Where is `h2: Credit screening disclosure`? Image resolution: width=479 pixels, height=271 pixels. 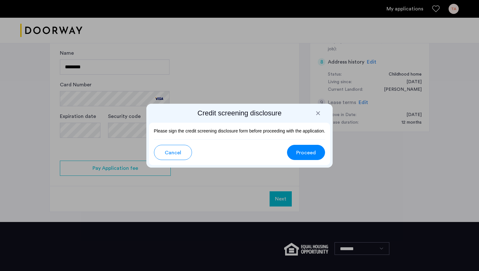 h2: Credit screening disclosure is located at coordinates (239, 113).